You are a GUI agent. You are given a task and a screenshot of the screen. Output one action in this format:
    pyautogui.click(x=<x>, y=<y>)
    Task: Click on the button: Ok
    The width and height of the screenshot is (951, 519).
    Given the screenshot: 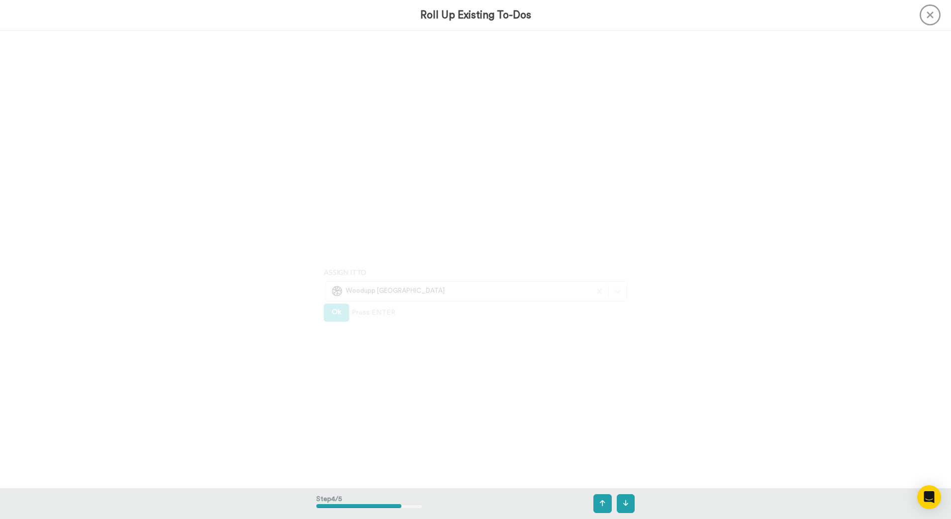 What is the action you would take?
    pyautogui.click(x=336, y=313)
    